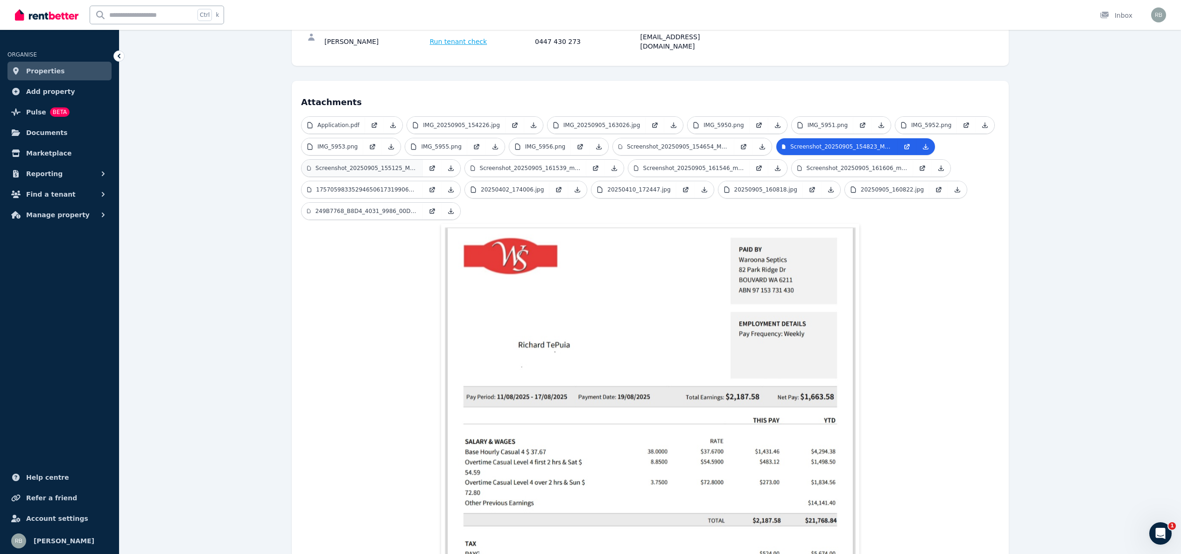 Image resolution: width=1181 pixels, height=554 pixels. Describe the element at coordinates (926, 125) in the screenshot. I see `a: IMG_5952.png` at that location.